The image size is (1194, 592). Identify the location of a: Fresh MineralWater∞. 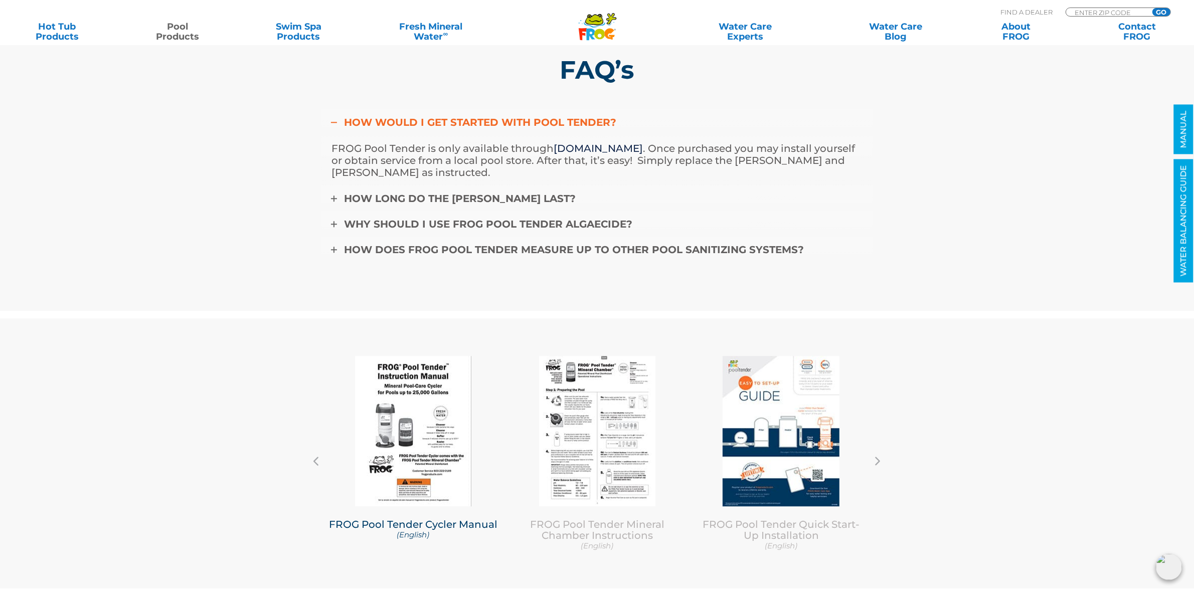
(431, 32).